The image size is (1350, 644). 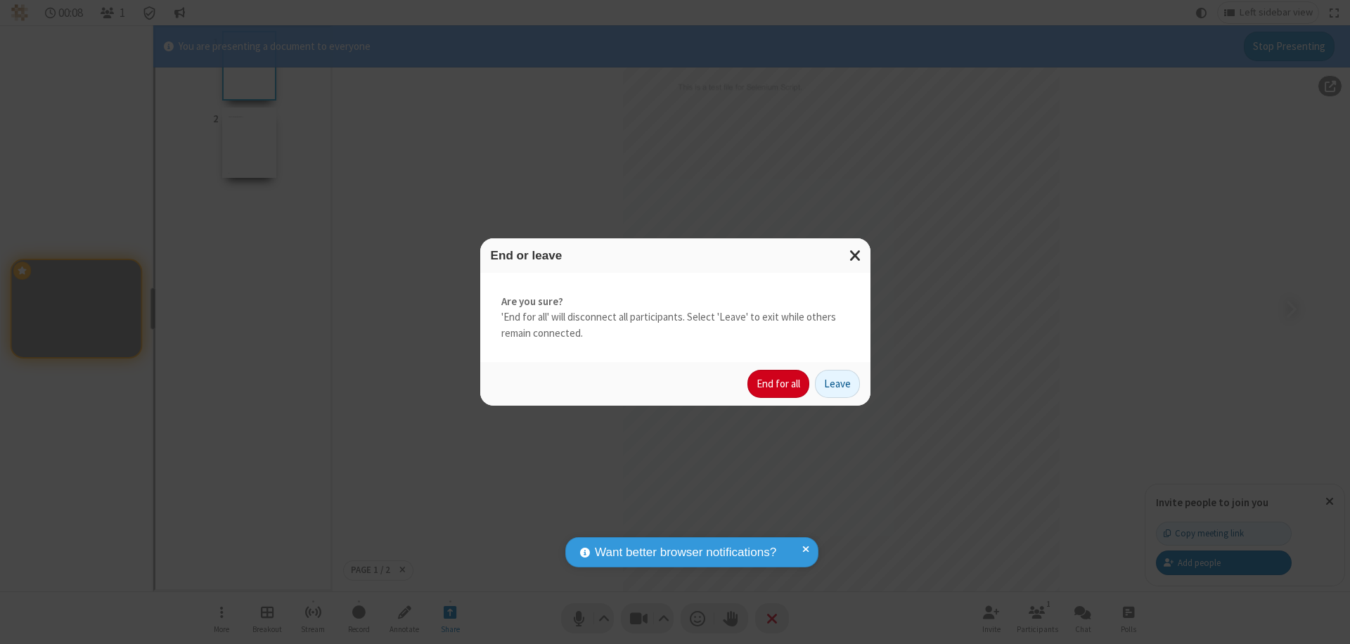 What do you see at coordinates (675, 302) in the screenshot?
I see `strong: Are you sure?` at bounding box center [675, 302].